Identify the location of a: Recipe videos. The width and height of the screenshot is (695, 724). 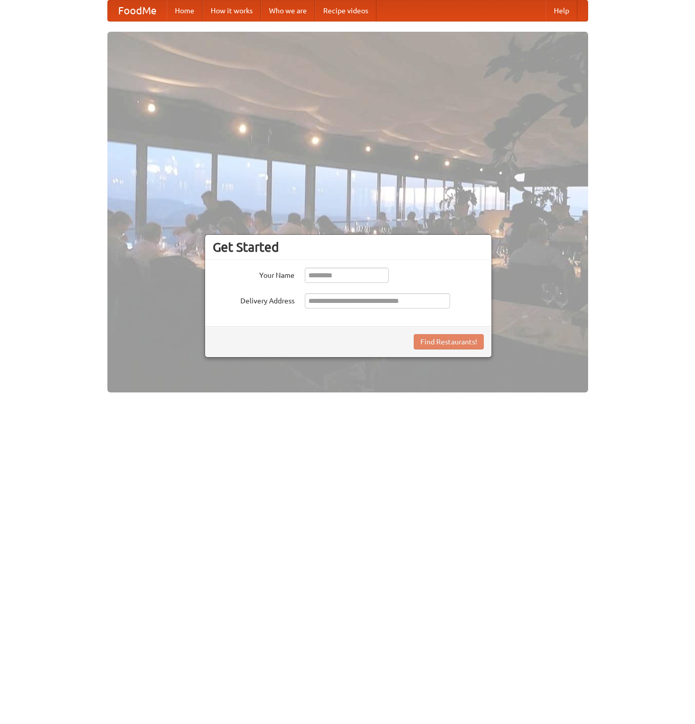
(346, 11).